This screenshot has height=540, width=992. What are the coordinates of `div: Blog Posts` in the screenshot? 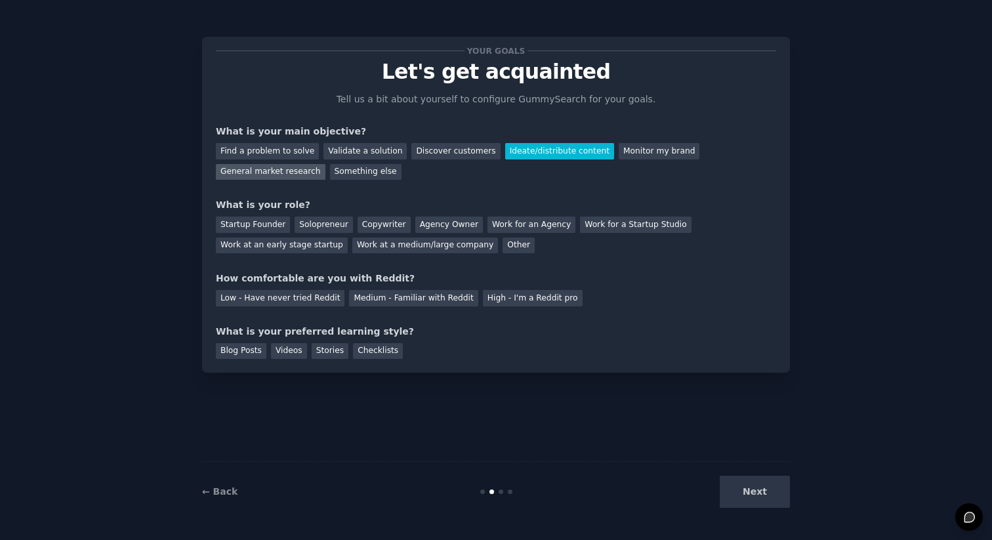 It's located at (241, 351).